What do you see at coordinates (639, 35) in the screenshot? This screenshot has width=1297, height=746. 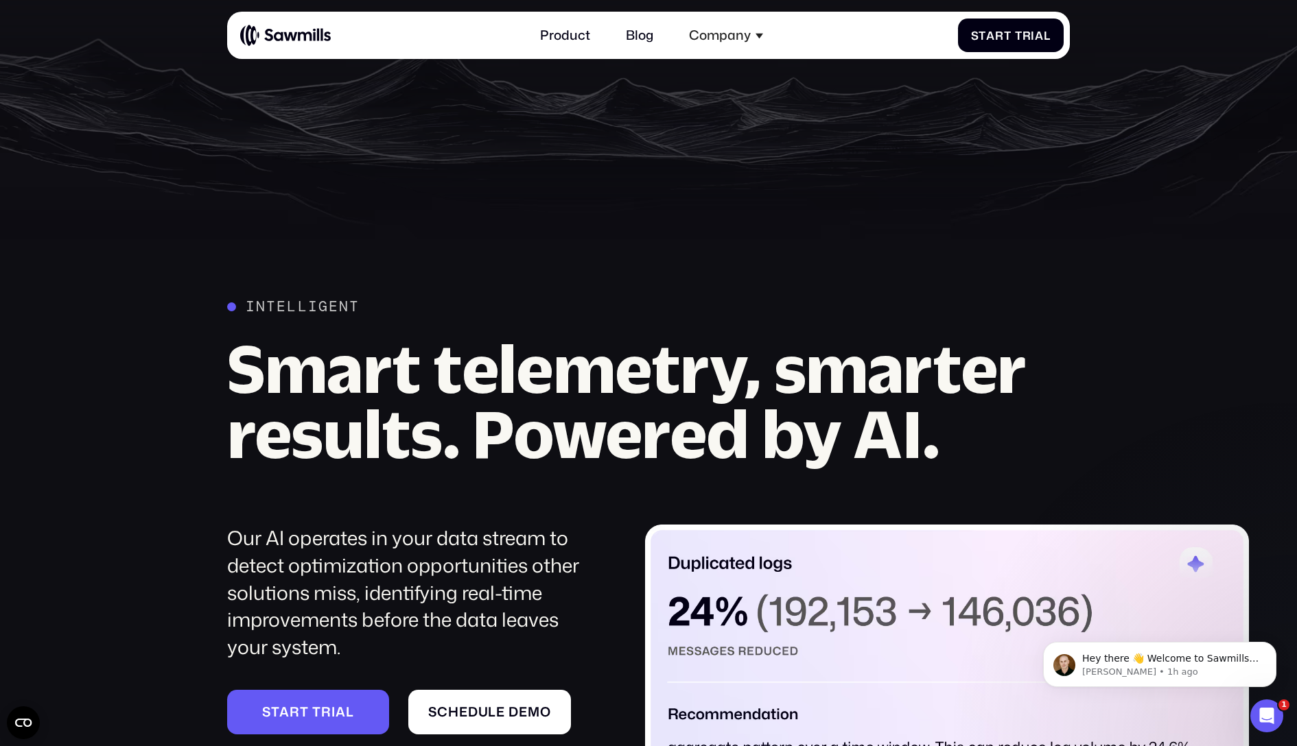 I see `a: Blog` at bounding box center [639, 35].